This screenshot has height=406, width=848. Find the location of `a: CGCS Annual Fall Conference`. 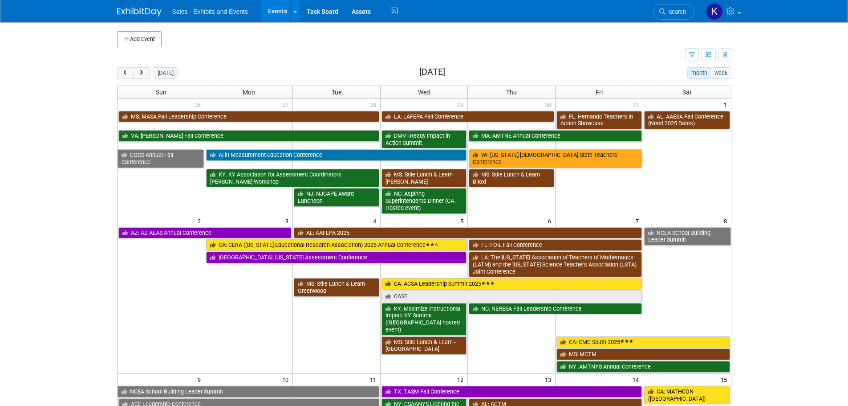

a: CGCS Annual Fall Conference is located at coordinates (161, 158).